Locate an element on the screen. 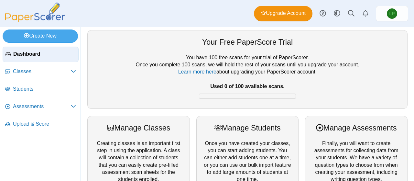  a: Create New is located at coordinates (40, 36).